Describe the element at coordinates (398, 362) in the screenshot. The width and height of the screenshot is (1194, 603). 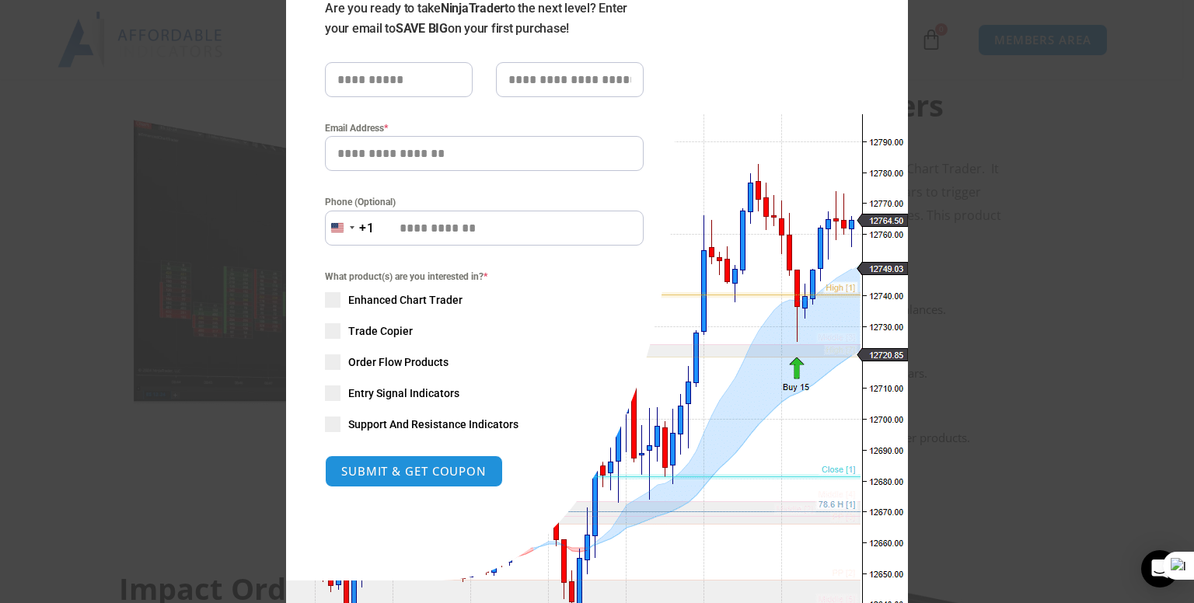
I see `span: Order Flow Products` at that location.